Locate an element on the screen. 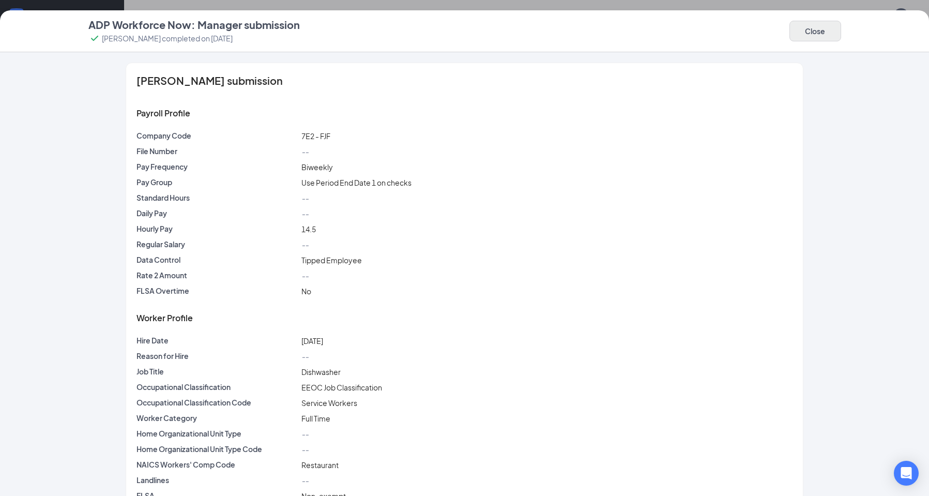 This screenshot has width=929, height=496. p: Job Title is located at coordinates (217, 371).